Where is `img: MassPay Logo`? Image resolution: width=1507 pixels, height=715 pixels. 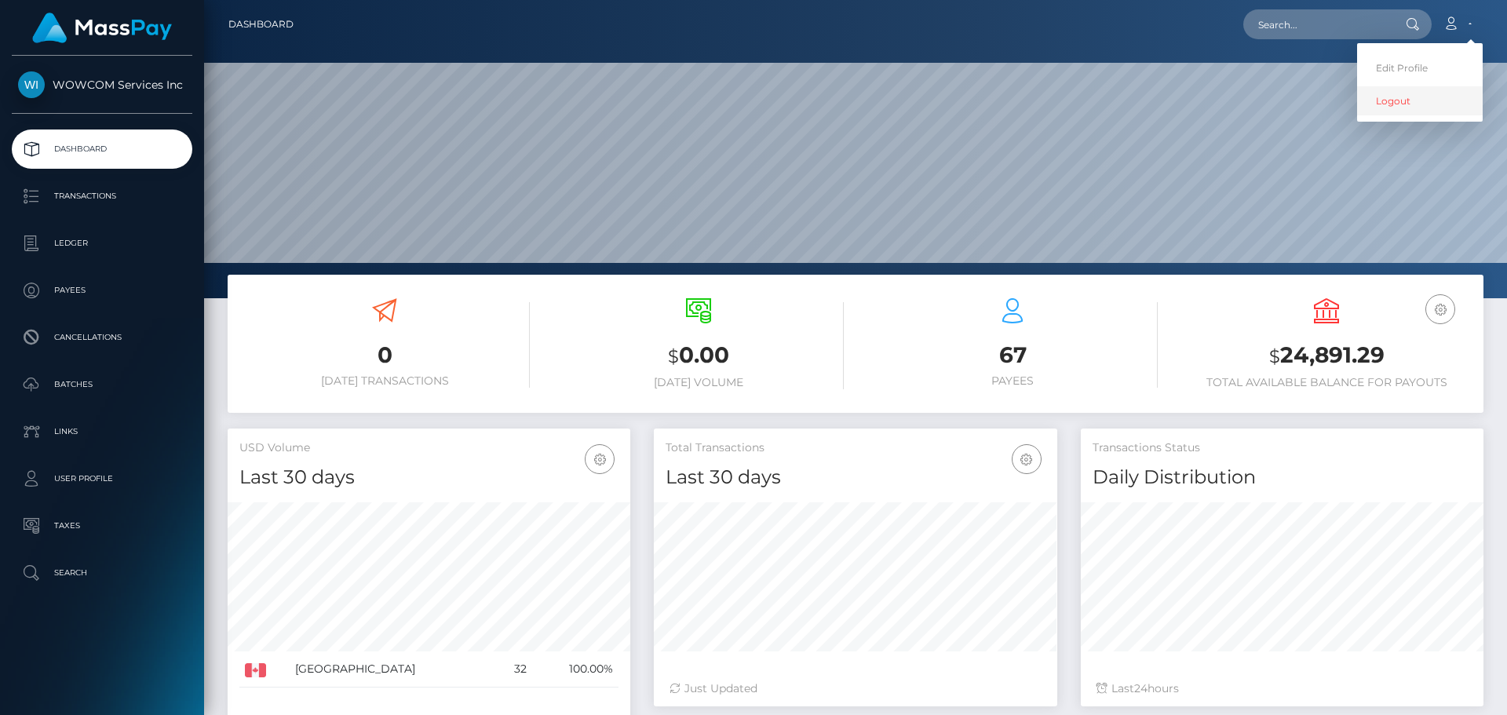
img: MassPay Logo is located at coordinates (102, 27).